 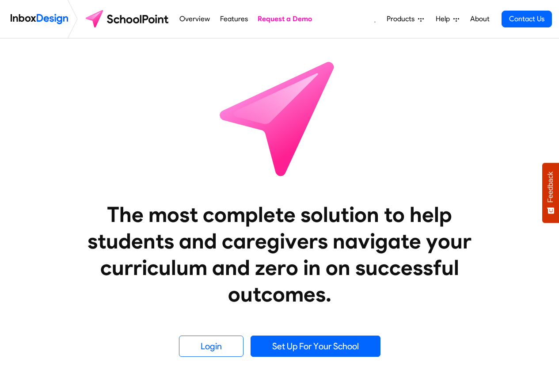 What do you see at coordinates (234, 19) in the screenshot?
I see `a: Features` at bounding box center [234, 19].